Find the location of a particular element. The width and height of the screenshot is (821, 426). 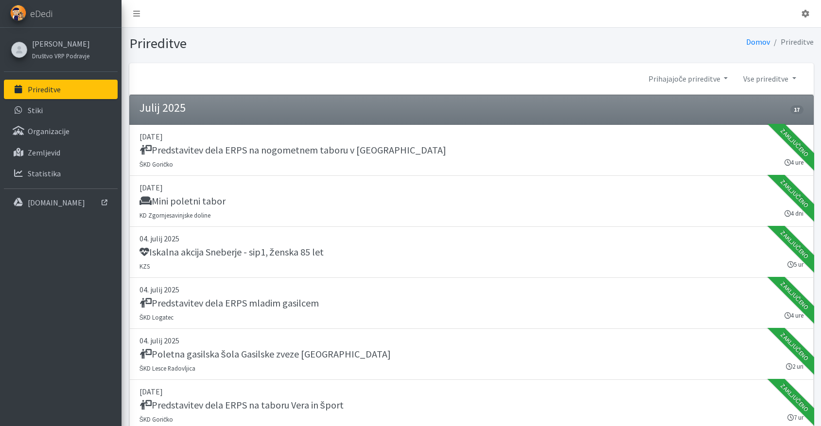

img: eDedi is located at coordinates (18, 13).